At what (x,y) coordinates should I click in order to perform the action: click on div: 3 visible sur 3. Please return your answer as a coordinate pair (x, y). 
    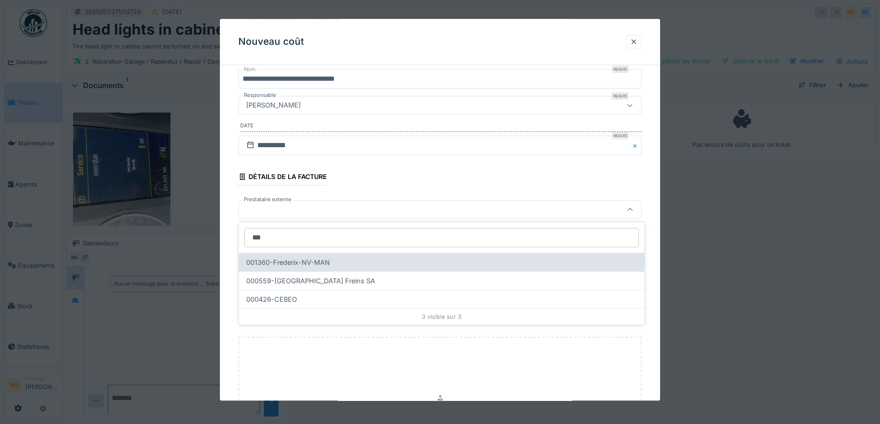
    Looking at the image, I should click on (441, 317).